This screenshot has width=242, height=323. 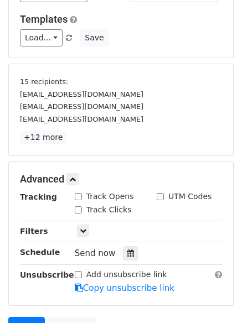 What do you see at coordinates (44, 19) in the screenshot?
I see `a: Templates` at bounding box center [44, 19].